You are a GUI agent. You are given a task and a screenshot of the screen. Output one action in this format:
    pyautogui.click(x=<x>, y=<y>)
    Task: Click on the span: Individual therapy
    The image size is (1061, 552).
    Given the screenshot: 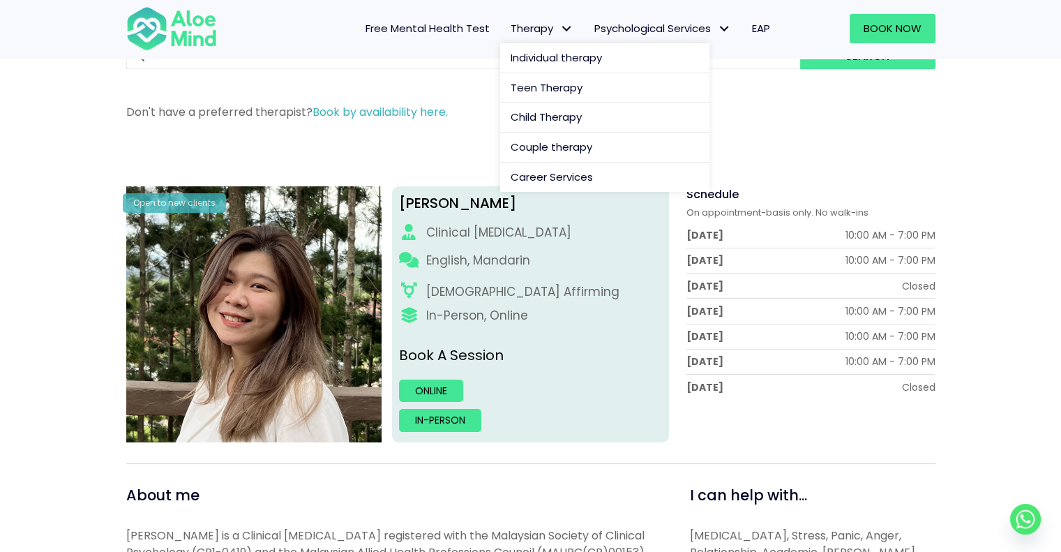 What is the action you would take?
    pyautogui.click(x=556, y=57)
    